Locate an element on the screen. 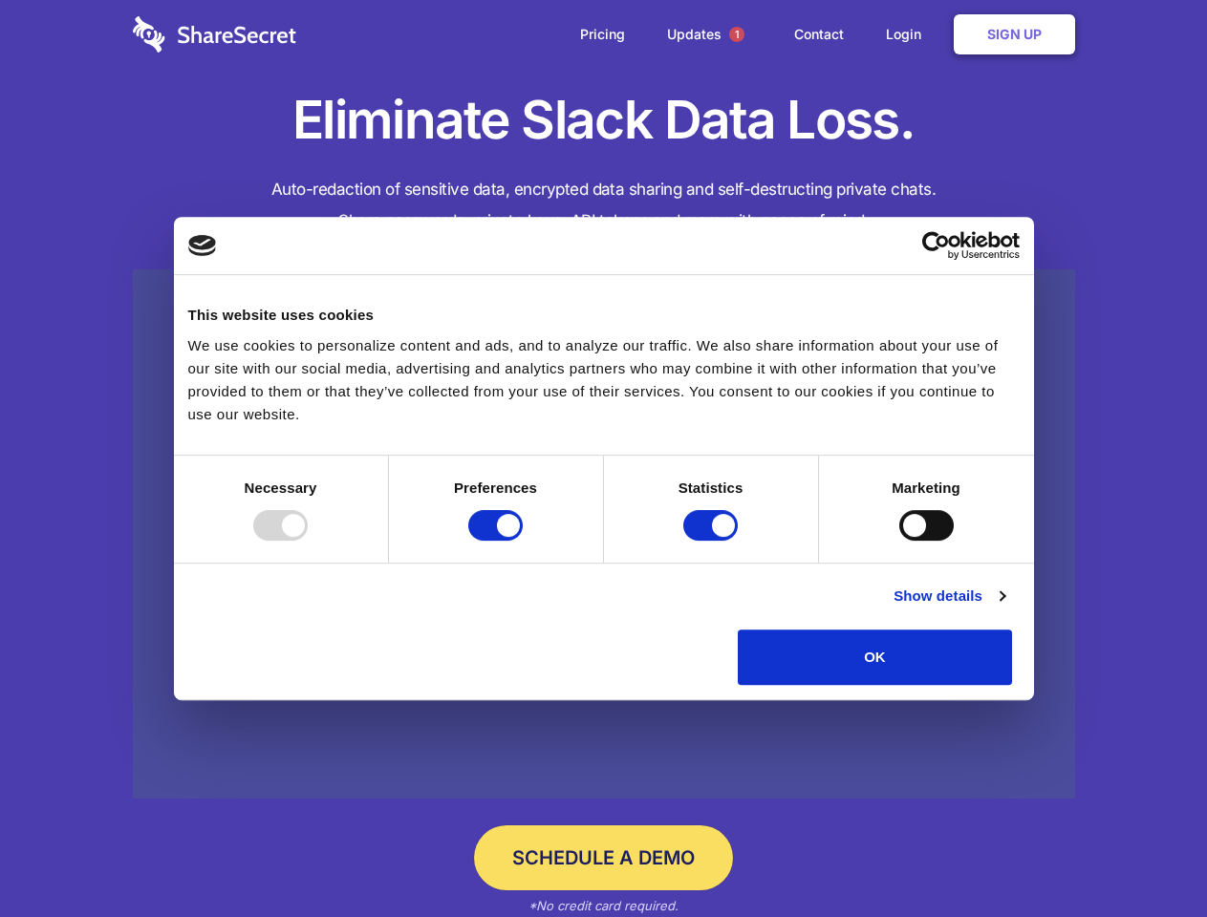 The width and height of the screenshot is (1207, 917). a: Show details is located at coordinates (949, 596).